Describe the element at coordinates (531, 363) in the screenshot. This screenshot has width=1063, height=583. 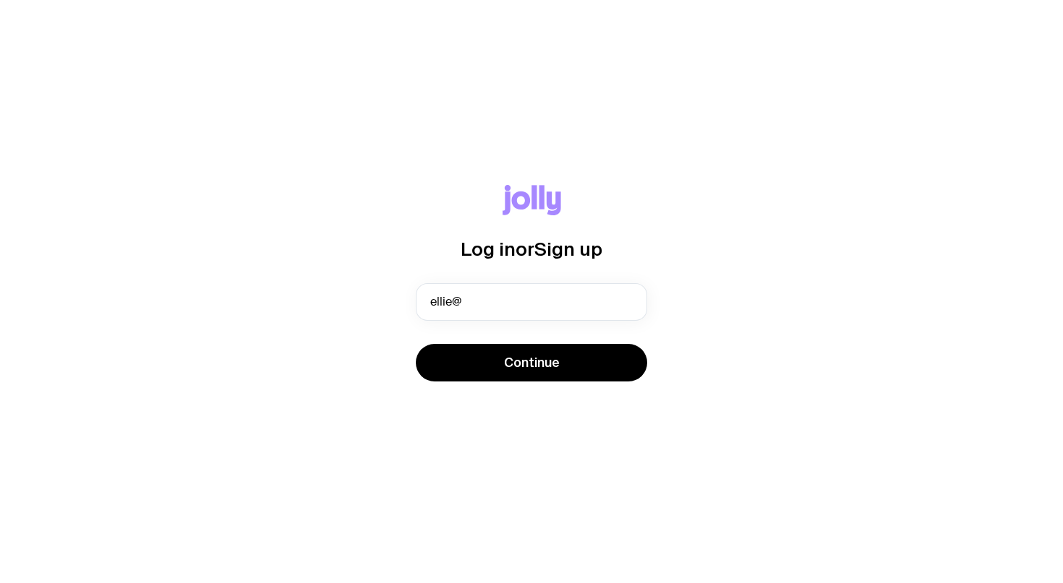
I see `span: Continue` at that location.